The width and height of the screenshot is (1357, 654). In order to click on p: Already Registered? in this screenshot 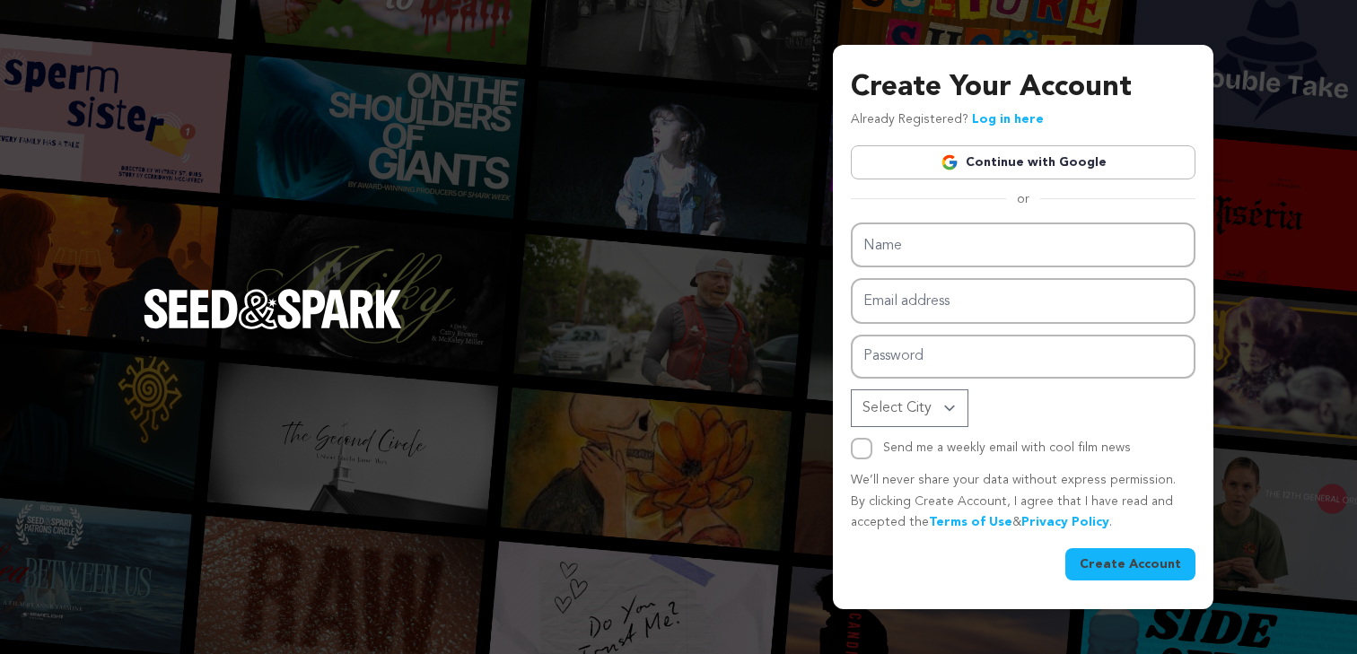, I will do `click(947, 120)`.